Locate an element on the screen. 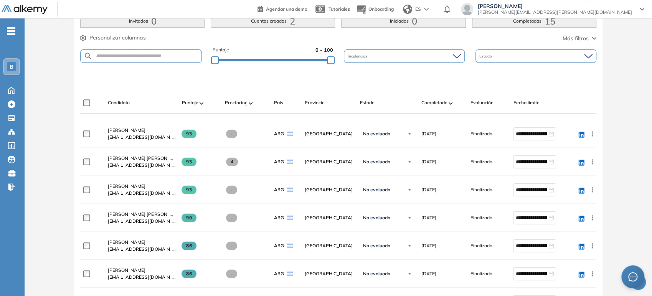 The height and width of the screenshot is (296, 652). button: Invitados0 is located at coordinates (142, 21).